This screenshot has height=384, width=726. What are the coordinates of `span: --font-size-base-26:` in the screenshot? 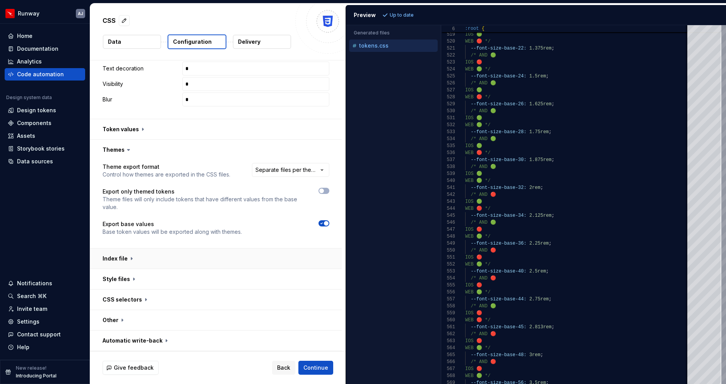 It's located at (499, 104).